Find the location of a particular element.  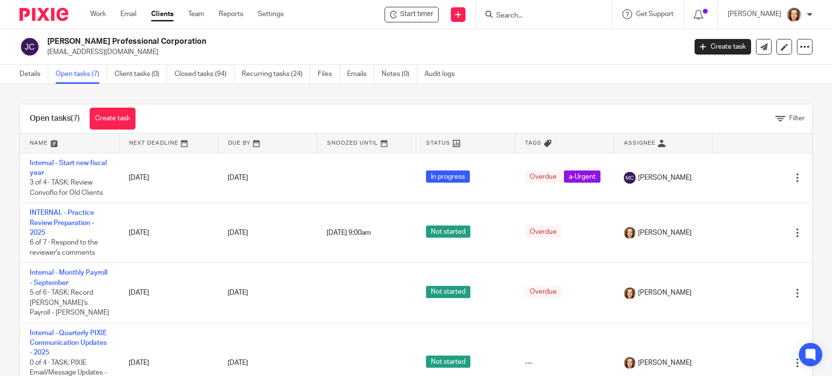

span: Start timer is located at coordinates (417, 14).